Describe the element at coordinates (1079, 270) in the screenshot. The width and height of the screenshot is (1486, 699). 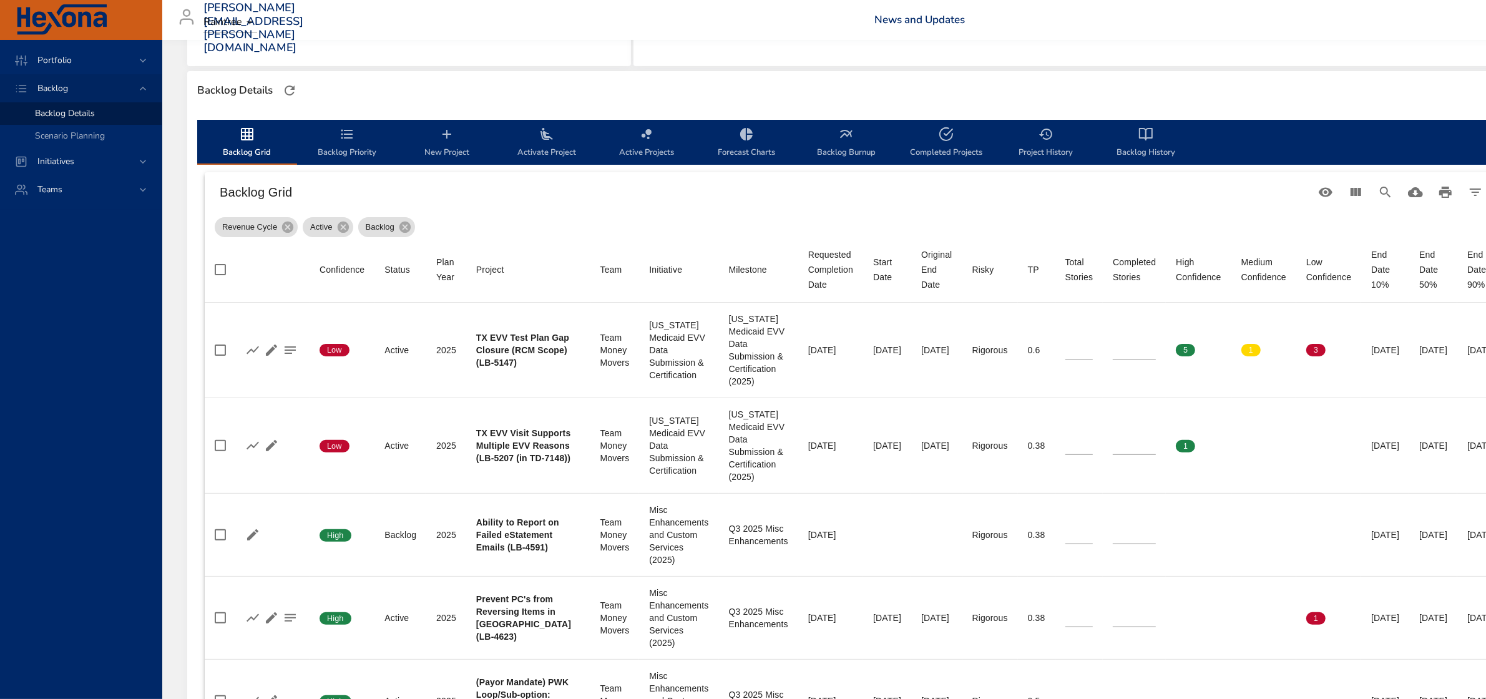
I see `div: Total Stories` at that location.